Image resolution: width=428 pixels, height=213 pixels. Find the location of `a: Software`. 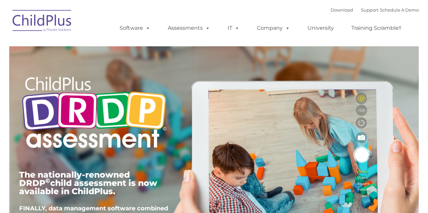

a: Software is located at coordinates (135, 28).